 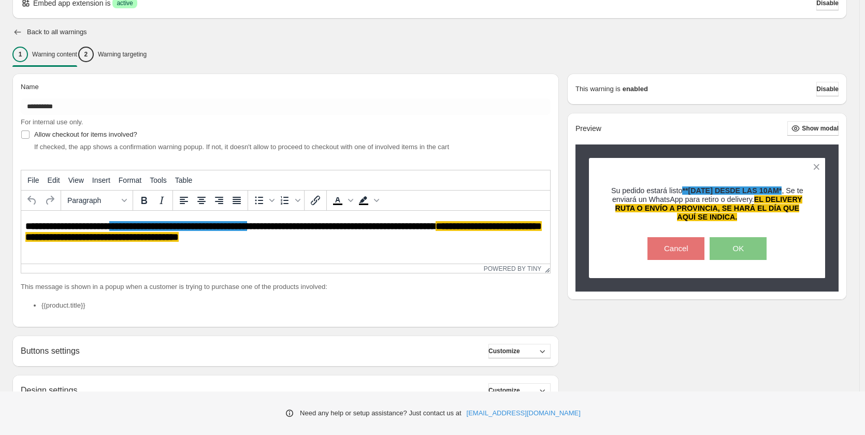 What do you see at coordinates (122, 54) in the screenshot?
I see `p: Warning targeting` at bounding box center [122, 54].